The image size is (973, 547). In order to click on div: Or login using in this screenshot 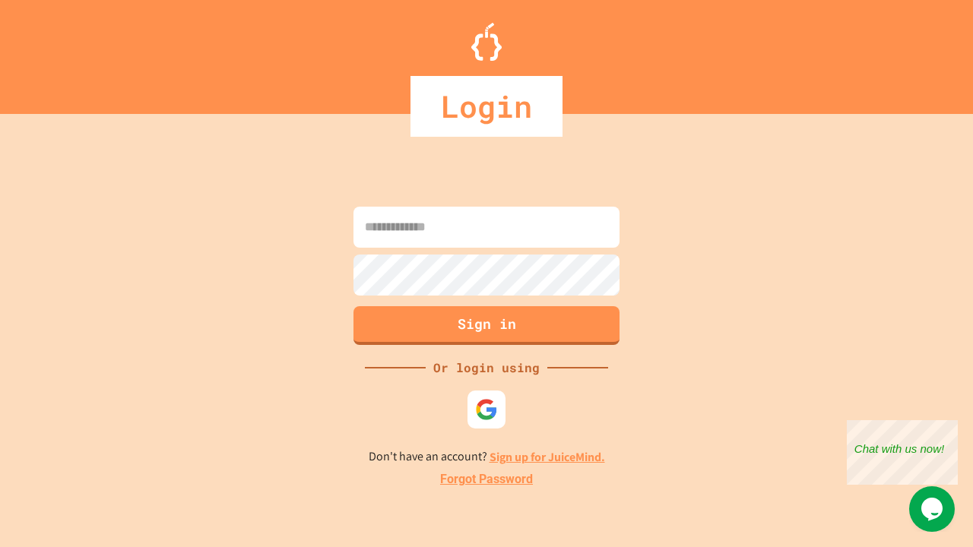, I will do `click(486, 368)`.